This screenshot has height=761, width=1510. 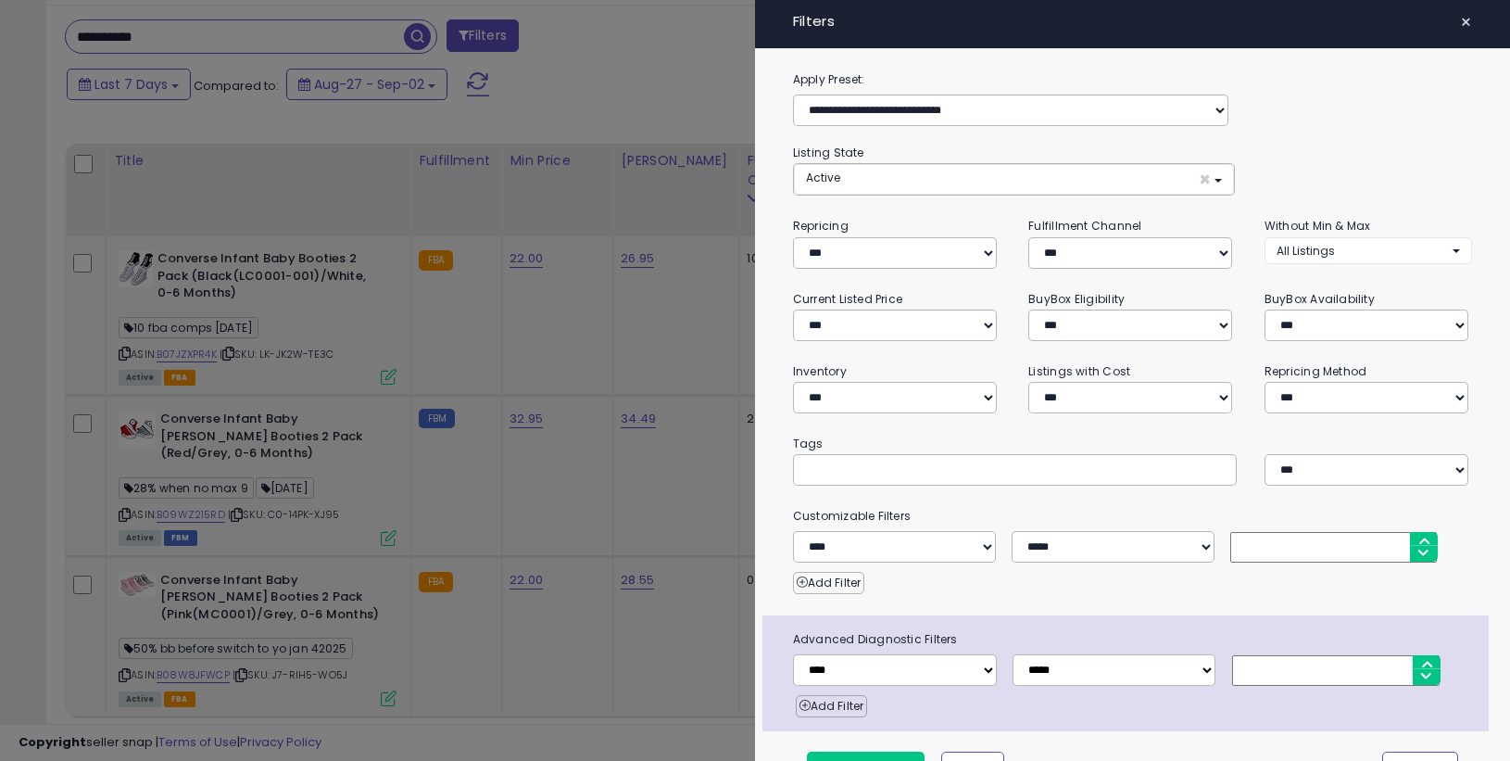 What do you see at coordinates (1316, 371) in the screenshot?
I see `small: Repricing Method` at bounding box center [1316, 371].